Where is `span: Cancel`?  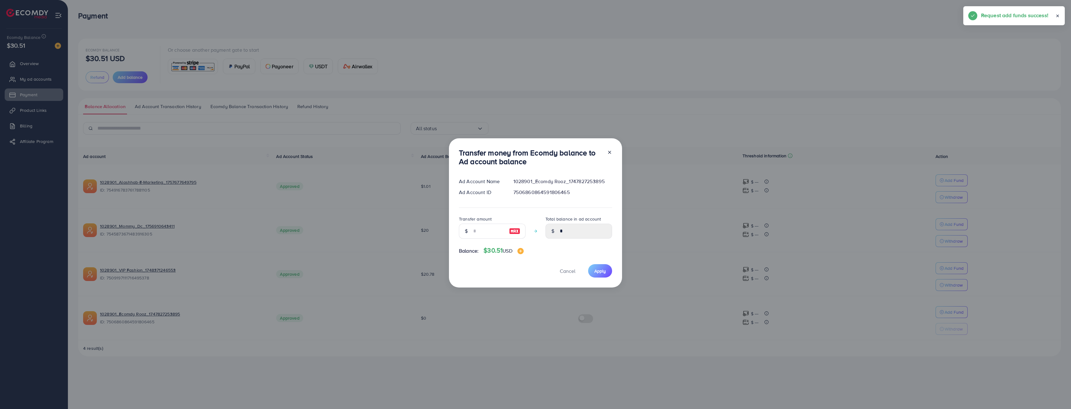 span: Cancel is located at coordinates (567, 271).